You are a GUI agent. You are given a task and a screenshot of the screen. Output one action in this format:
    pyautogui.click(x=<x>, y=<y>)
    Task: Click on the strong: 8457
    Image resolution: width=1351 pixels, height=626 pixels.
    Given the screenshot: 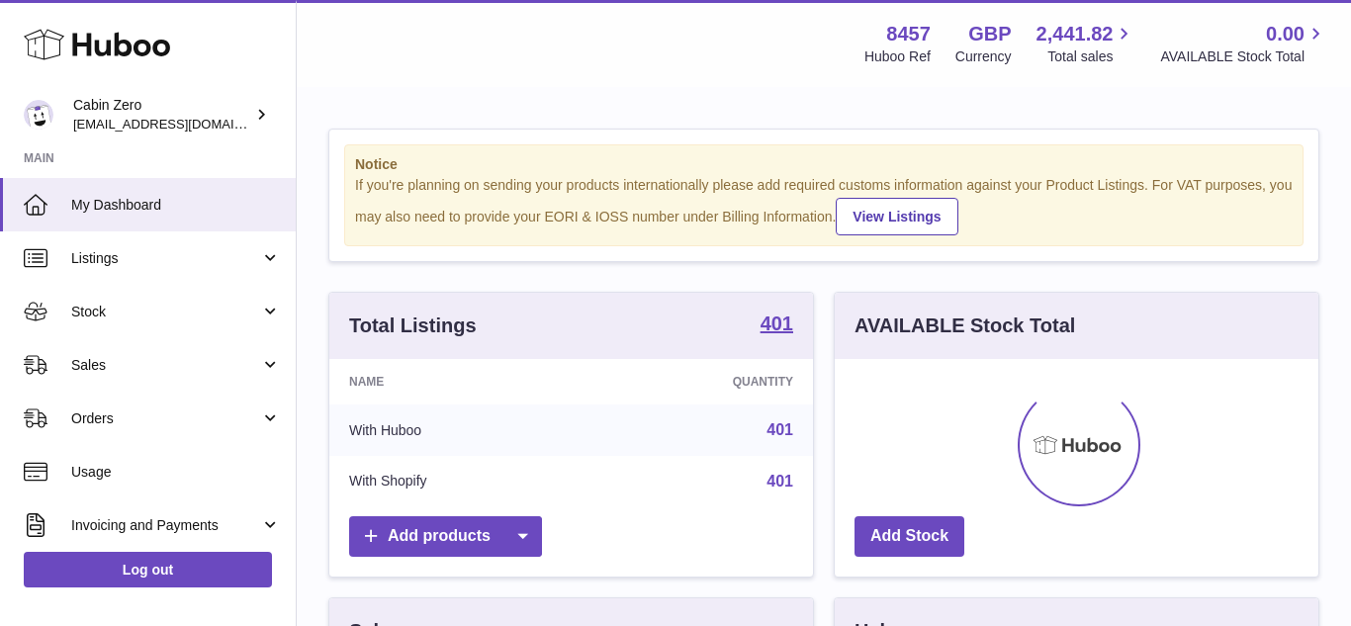 What is the action you would take?
    pyautogui.click(x=908, y=34)
    